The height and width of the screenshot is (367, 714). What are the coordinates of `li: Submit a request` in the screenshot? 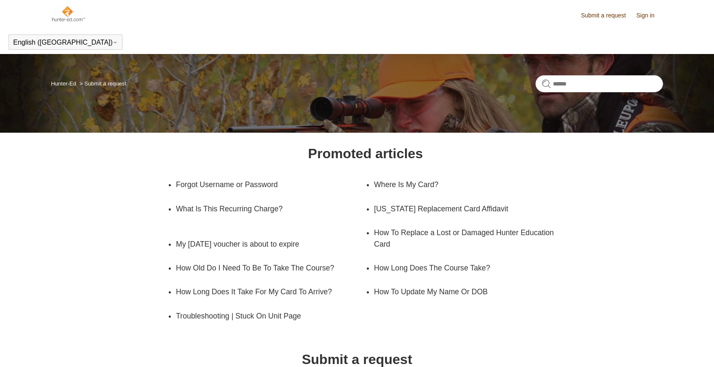 It's located at (102, 83).